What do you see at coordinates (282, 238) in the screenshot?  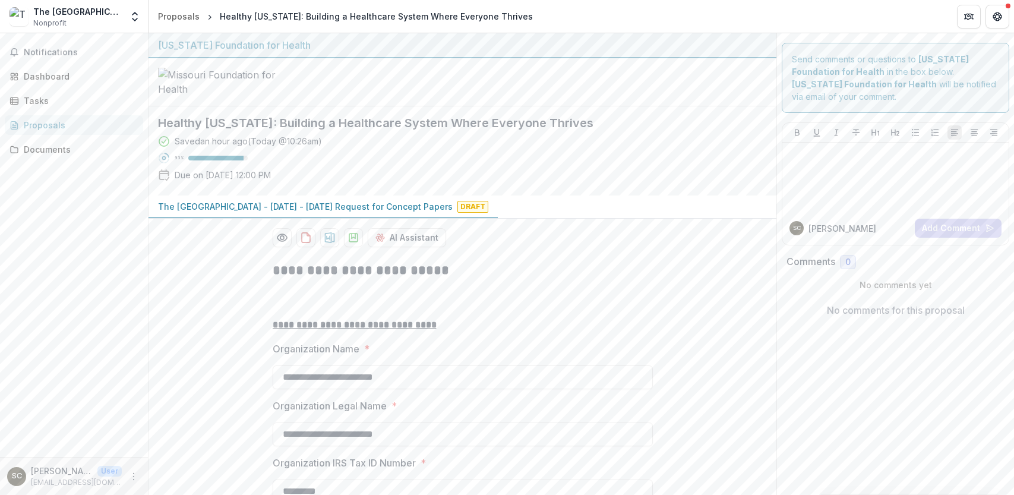 I see `button: Preview 355c069d-0bfa-4f25-b610-927c6dbcdab2-0.pdf` at bounding box center [282, 238].